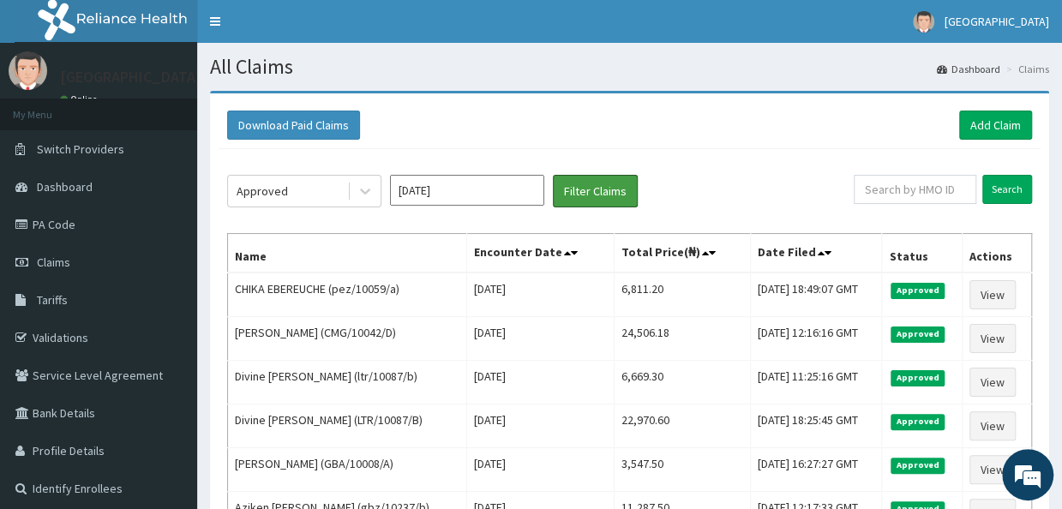 The width and height of the screenshot is (1062, 509). Describe the element at coordinates (681, 254) in the screenshot. I see `th: Total Price(₦)` at that location.